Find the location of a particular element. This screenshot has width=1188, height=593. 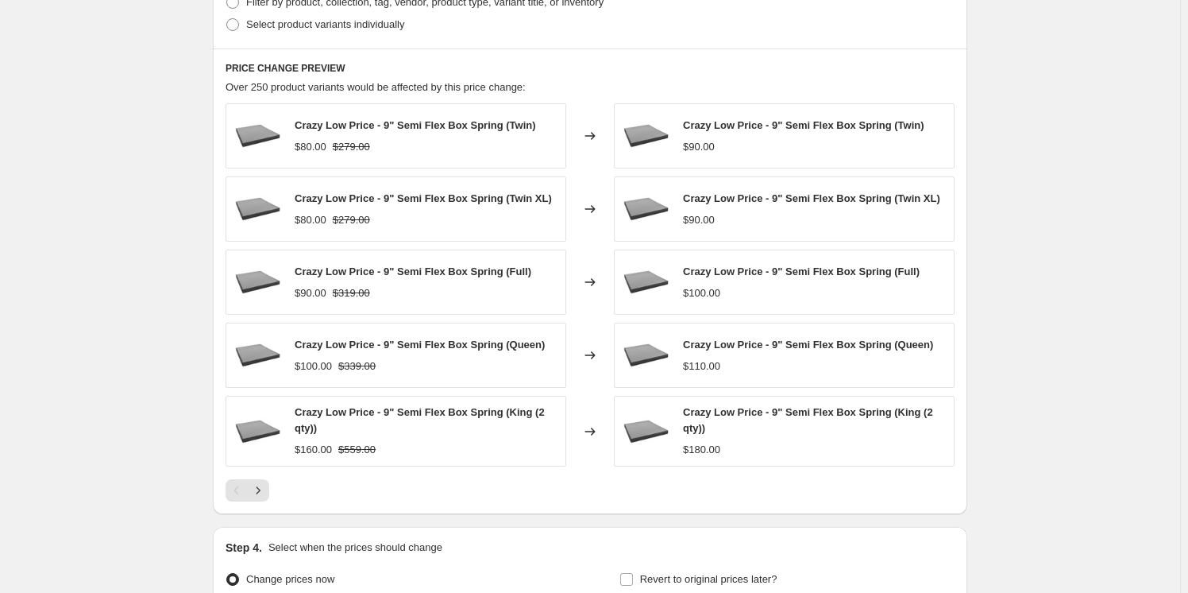

h6: PRICE CHANGE PREVIEW is located at coordinates (590, 68).